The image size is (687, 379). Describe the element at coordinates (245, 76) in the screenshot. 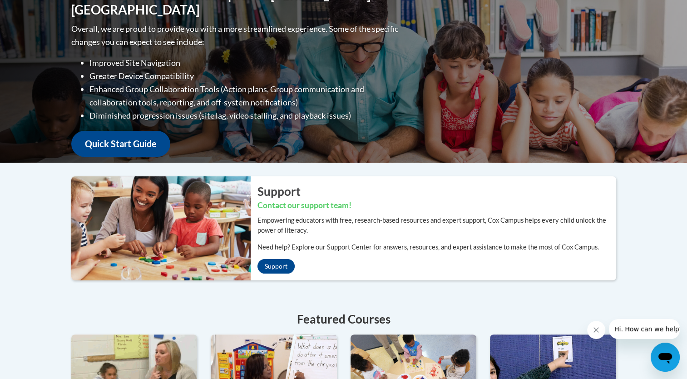

I see `li: Greater Device Compatibility` at that location.